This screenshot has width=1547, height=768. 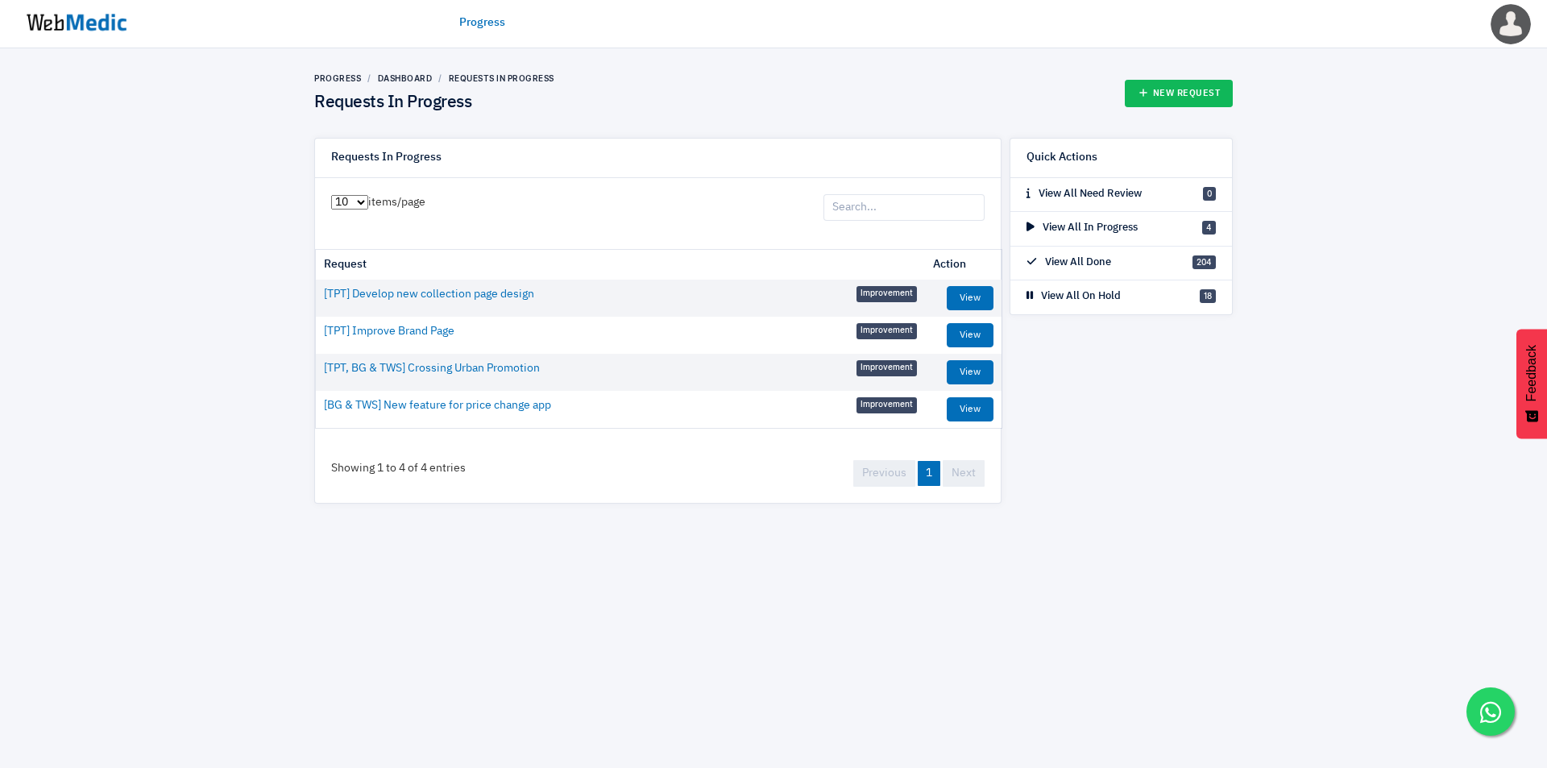 What do you see at coordinates (1062, 158) in the screenshot?
I see `h6: Quick Actions` at bounding box center [1062, 158].